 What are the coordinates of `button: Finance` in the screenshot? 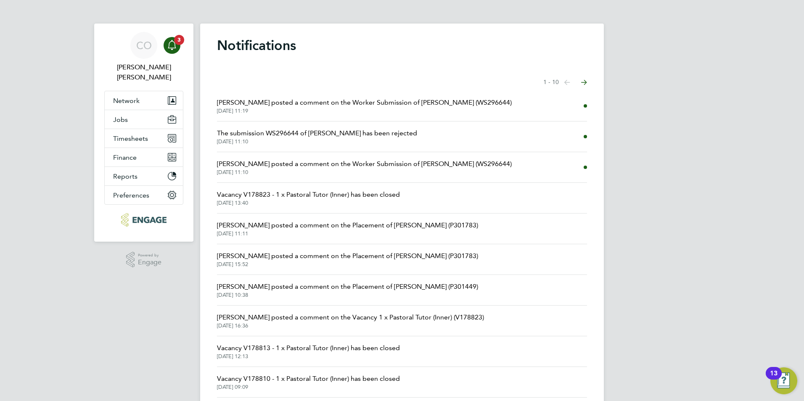 It's located at (144, 157).